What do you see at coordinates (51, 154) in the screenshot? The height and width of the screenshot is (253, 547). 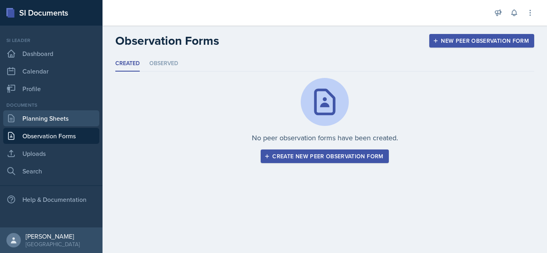 I see `a: Uploads` at bounding box center [51, 154].